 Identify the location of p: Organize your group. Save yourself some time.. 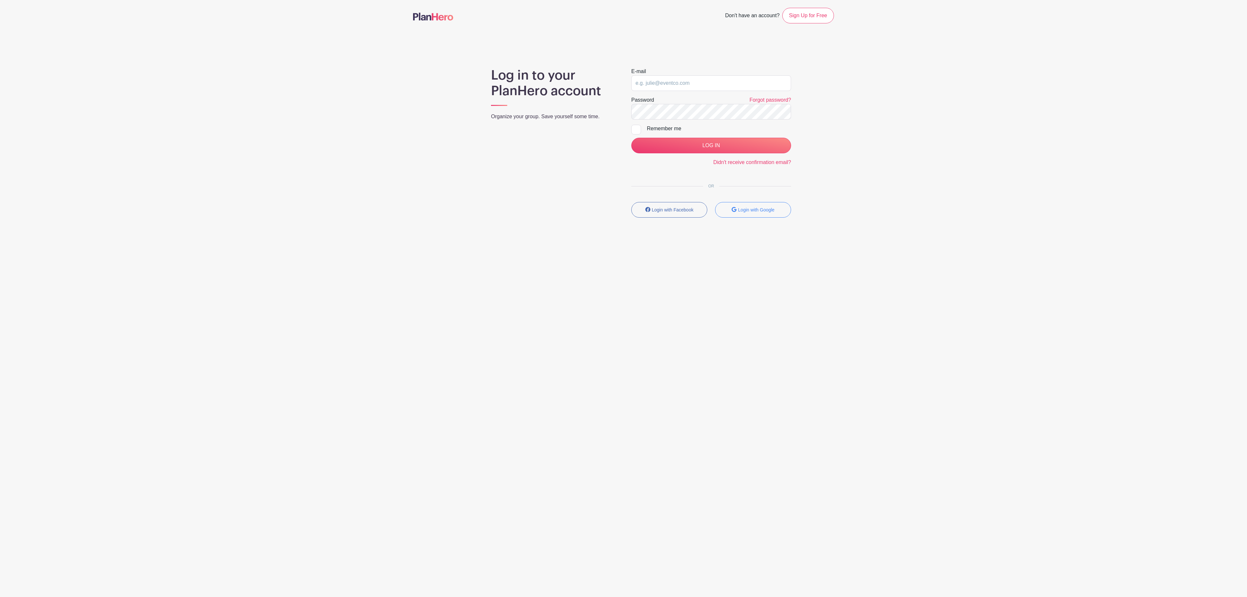
(553, 117).